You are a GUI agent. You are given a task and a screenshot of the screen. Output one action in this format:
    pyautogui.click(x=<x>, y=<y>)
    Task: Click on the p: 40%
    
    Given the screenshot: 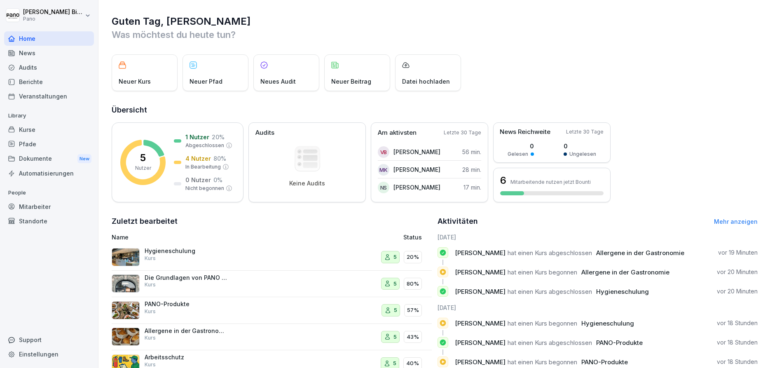 What is the action you would take?
    pyautogui.click(x=413, y=364)
    